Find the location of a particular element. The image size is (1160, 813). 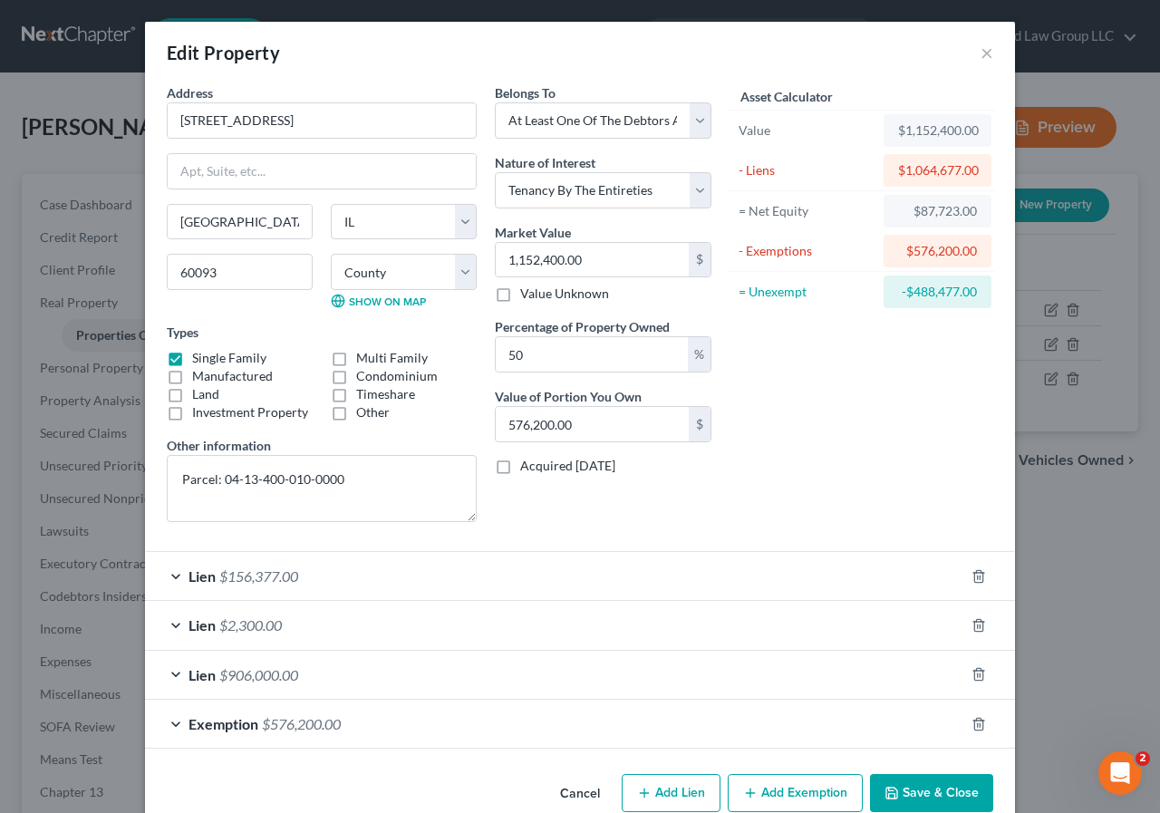

label: Other is located at coordinates (373, 412).